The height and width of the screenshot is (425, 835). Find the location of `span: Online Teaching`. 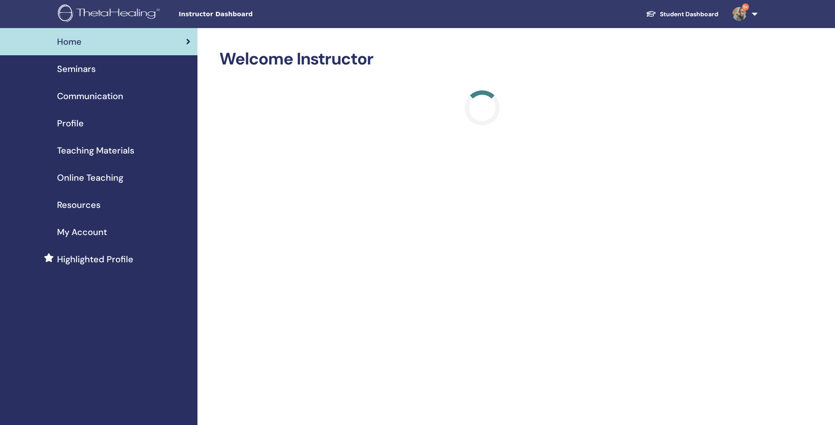

span: Online Teaching is located at coordinates (90, 178).